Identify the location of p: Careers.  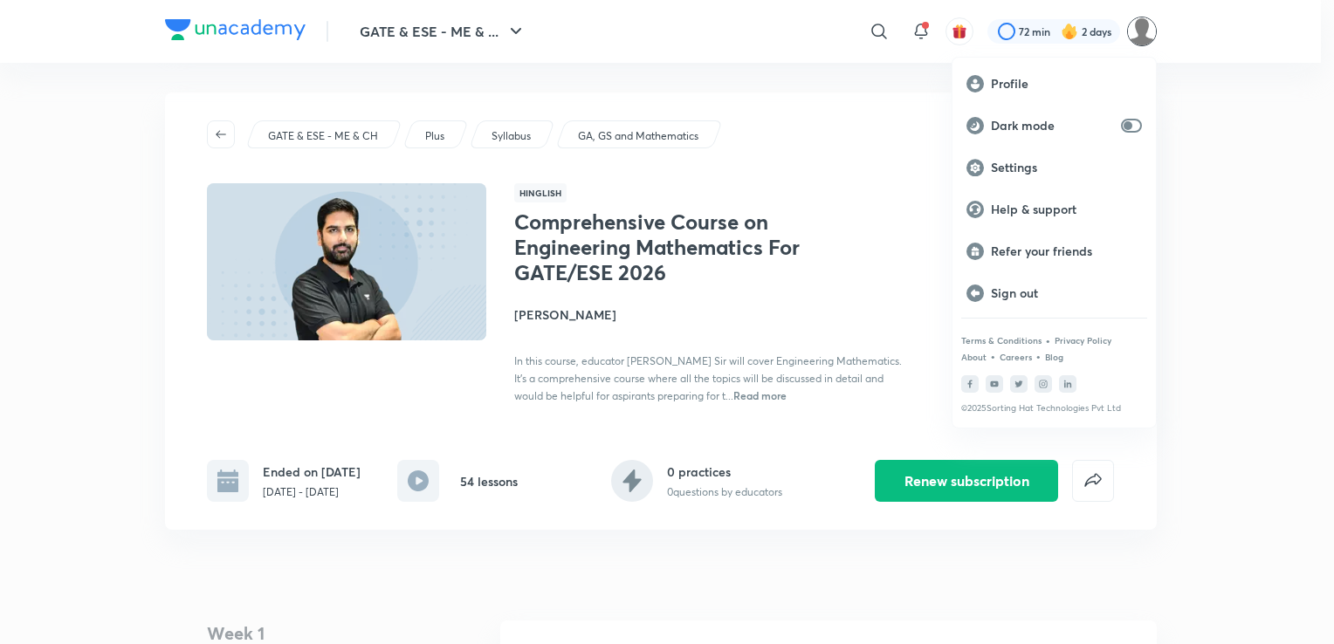
(1015, 357).